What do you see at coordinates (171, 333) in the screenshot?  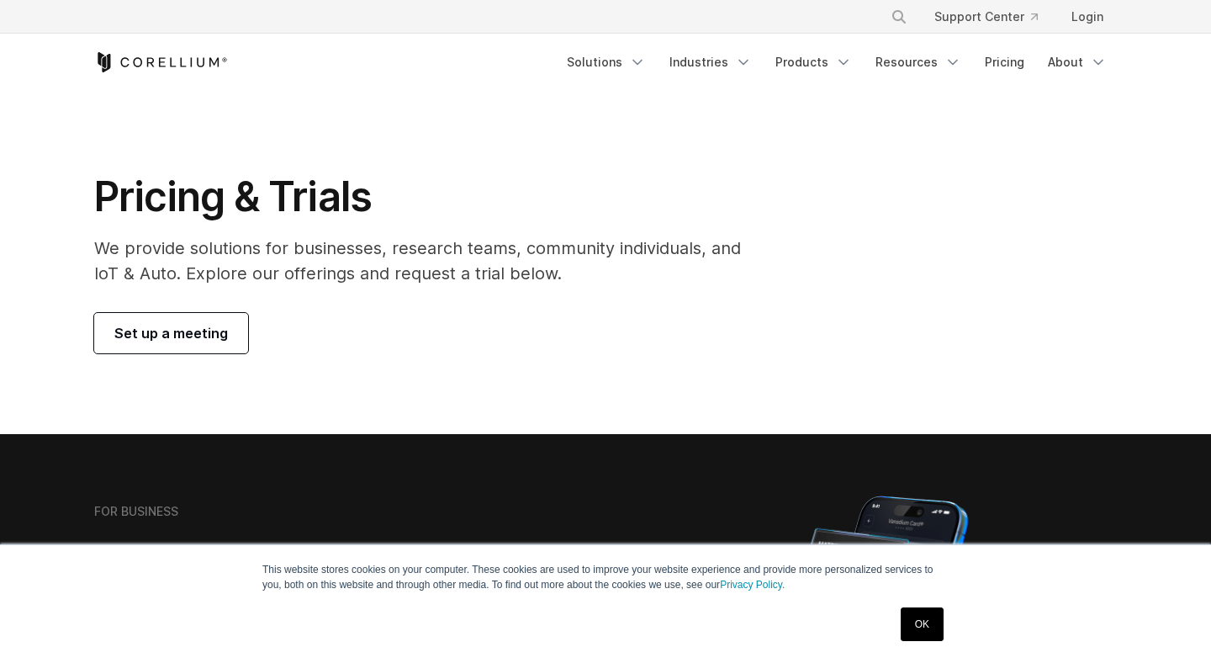 I see `a: Set up a meeting` at bounding box center [171, 333].